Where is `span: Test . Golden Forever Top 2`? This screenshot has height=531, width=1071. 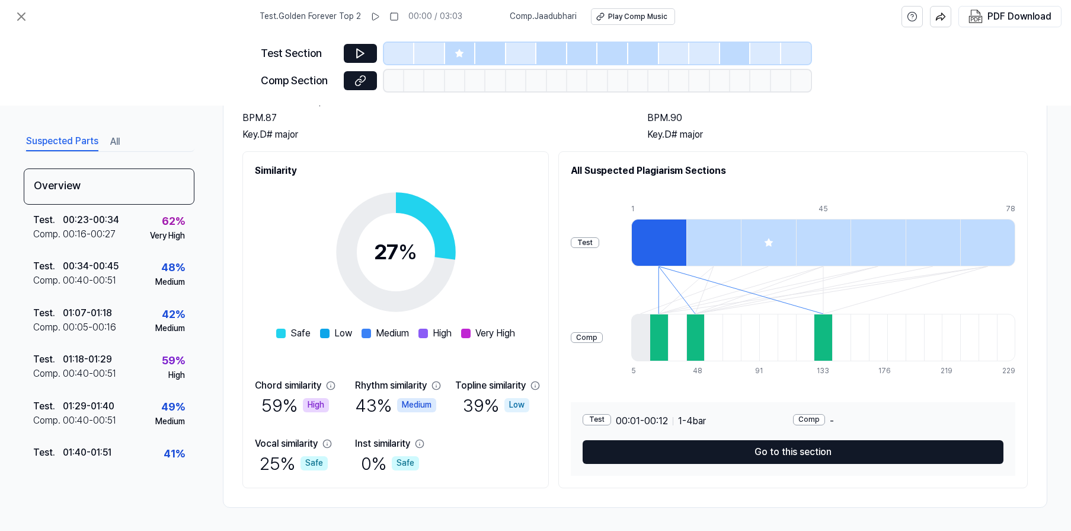 span: Test . Golden Forever Top 2 is located at coordinates (310, 17).